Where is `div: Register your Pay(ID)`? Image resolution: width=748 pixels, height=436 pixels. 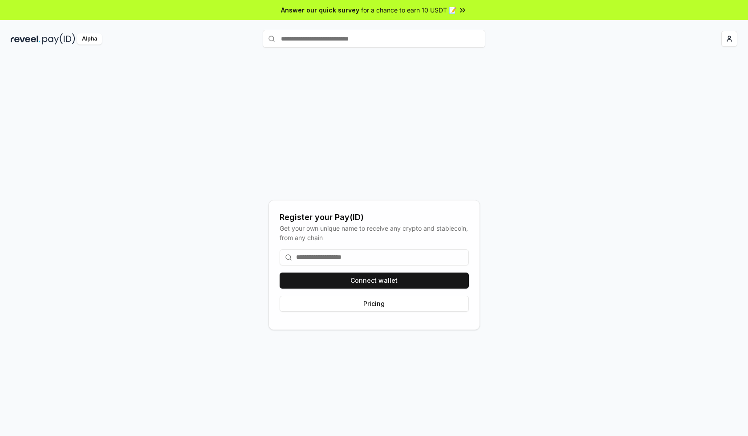
div: Register your Pay(ID) is located at coordinates (374, 217).